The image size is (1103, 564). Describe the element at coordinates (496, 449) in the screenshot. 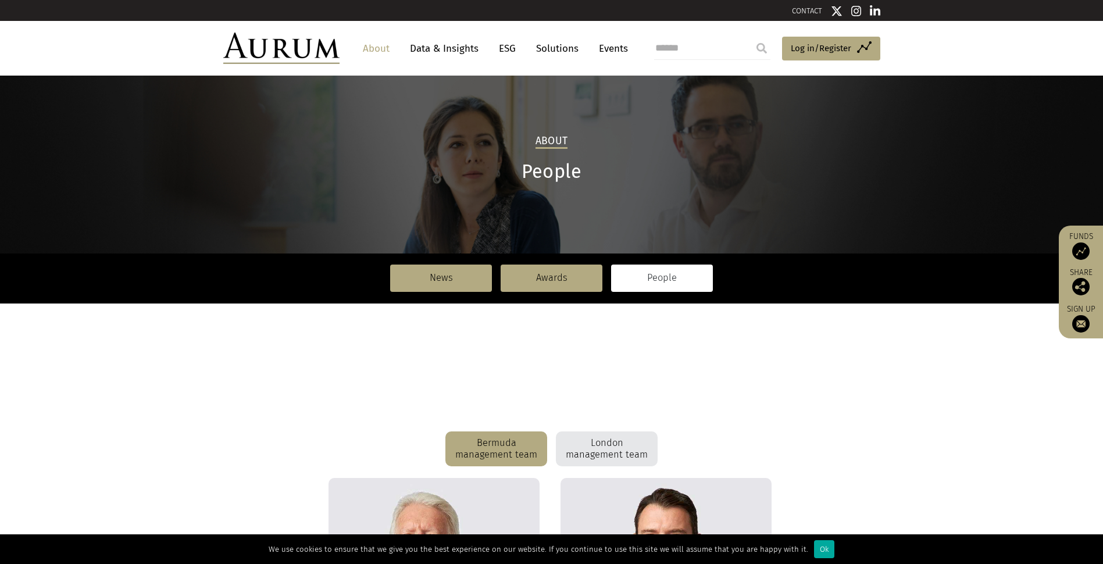

I see `div: Bermuda management team` at that location.